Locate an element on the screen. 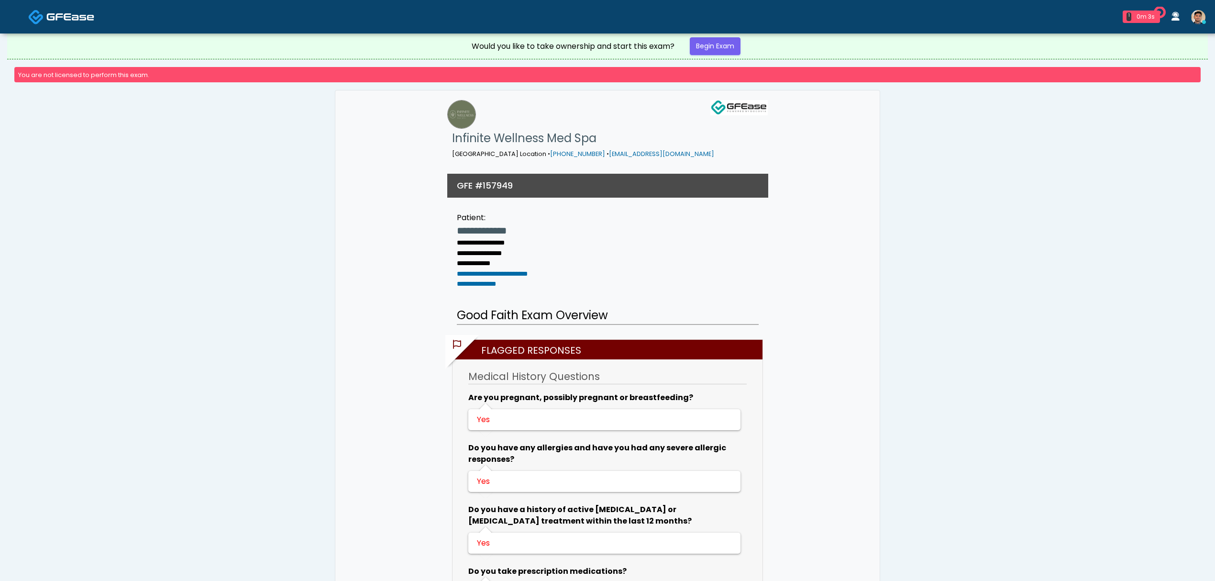 The height and width of the screenshot is (581, 1215). a: Begin Exam is located at coordinates (715, 46).